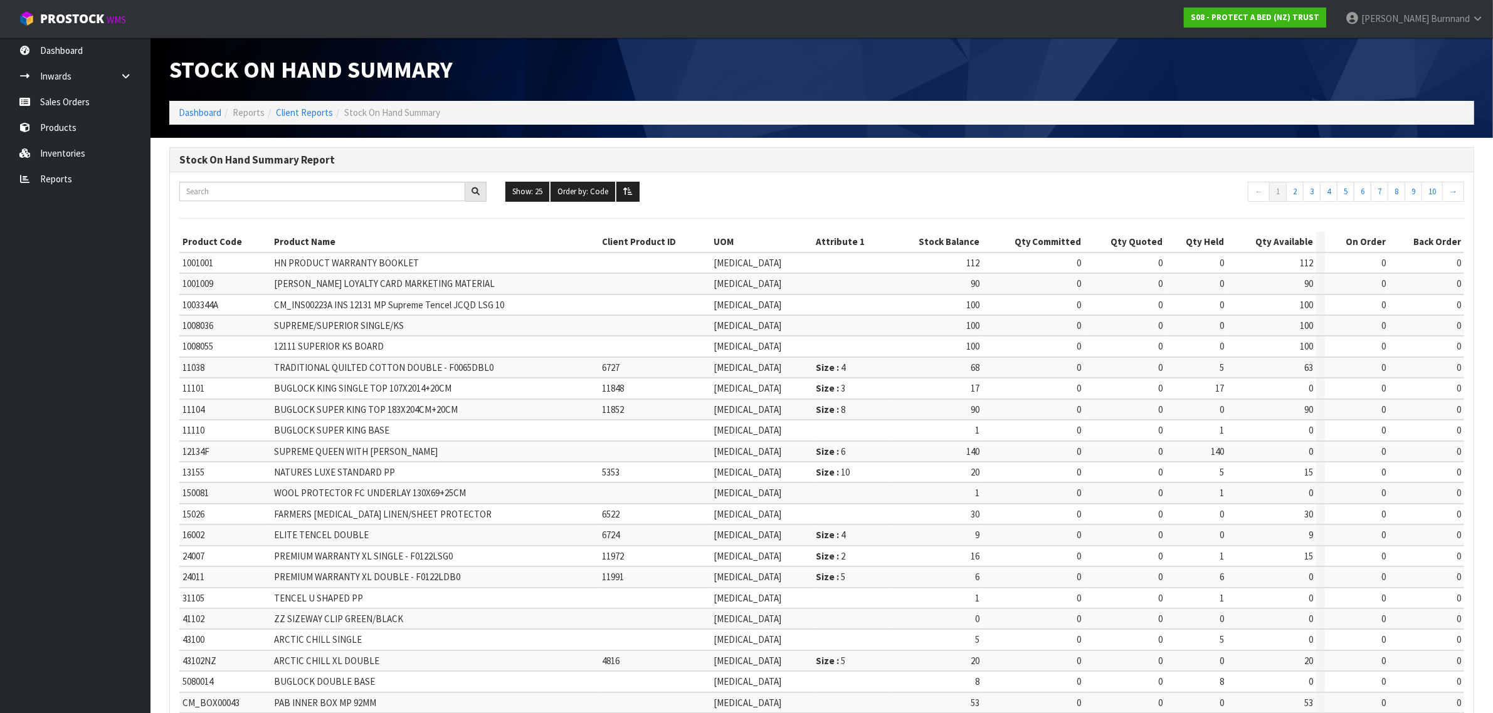 This screenshot has width=1493, height=713. What do you see at coordinates (612, 577) in the screenshot?
I see `span: 11991` at bounding box center [612, 577].